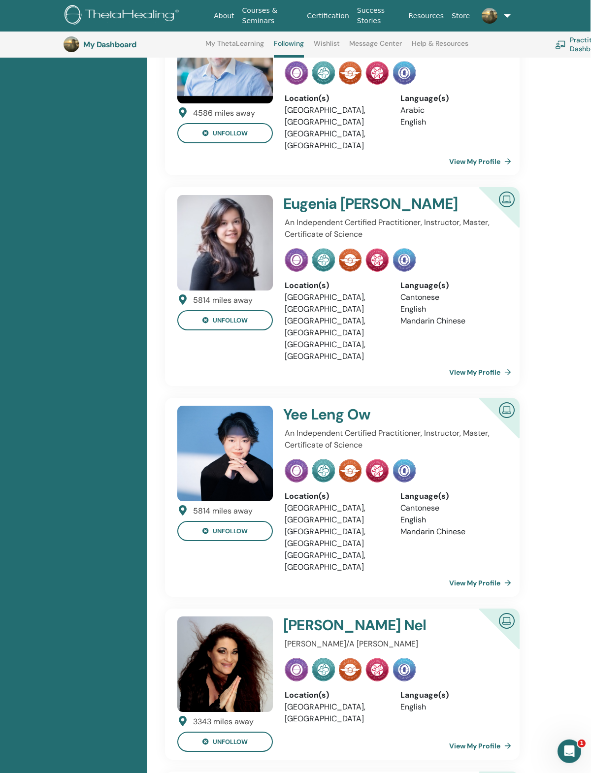 The image size is (591, 773). What do you see at coordinates (375, 47) in the screenshot?
I see `a: Message Center` at bounding box center [375, 47].